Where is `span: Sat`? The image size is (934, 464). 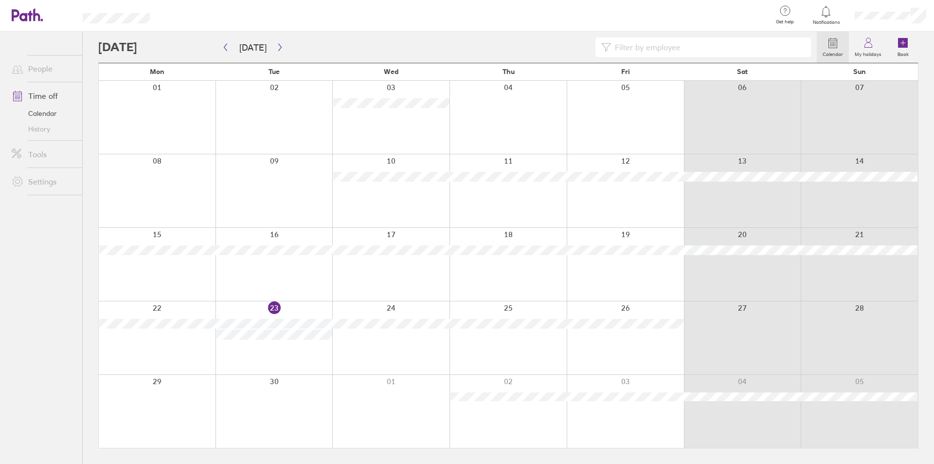 span: Sat is located at coordinates (742, 71).